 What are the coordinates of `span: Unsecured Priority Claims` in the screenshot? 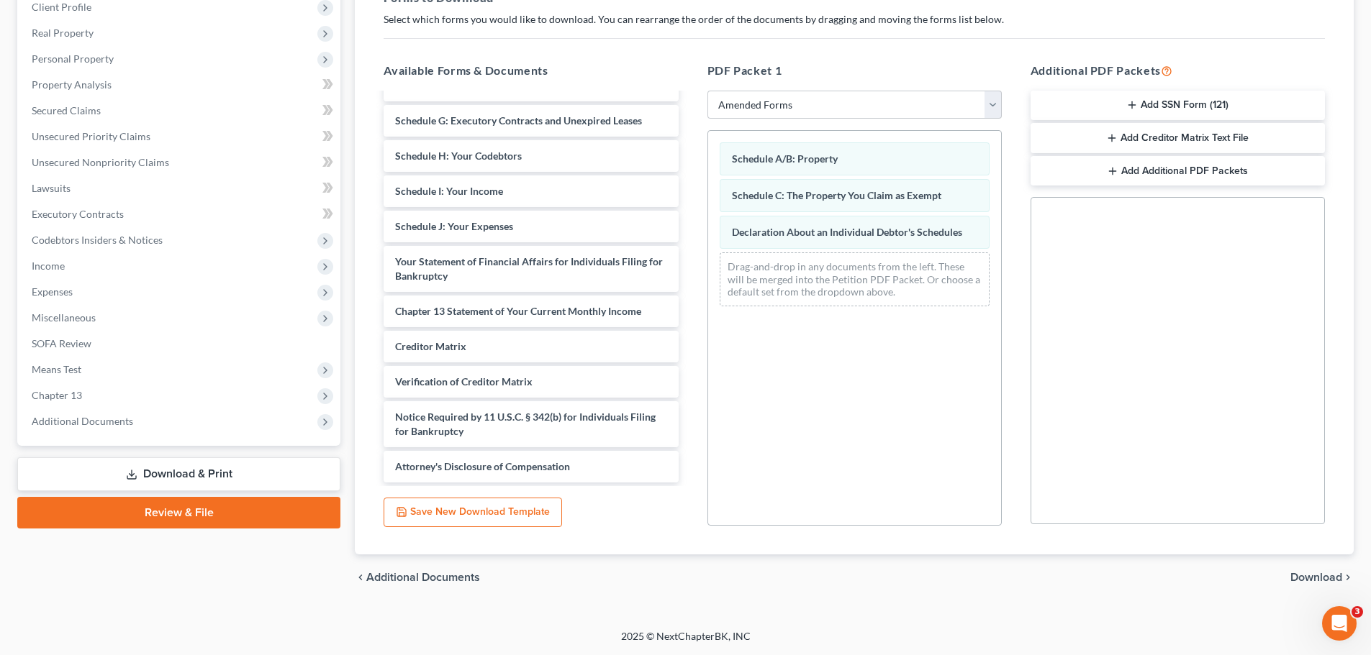 It's located at (91, 136).